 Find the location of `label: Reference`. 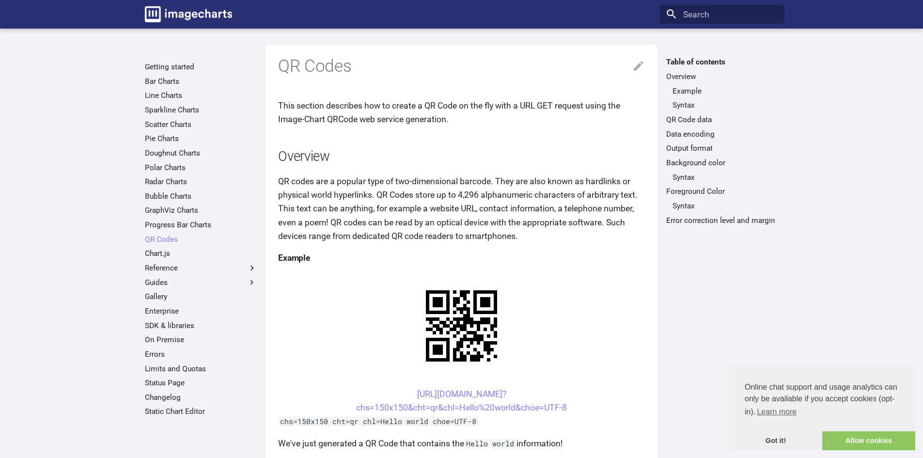

label: Reference is located at coordinates (201, 268).